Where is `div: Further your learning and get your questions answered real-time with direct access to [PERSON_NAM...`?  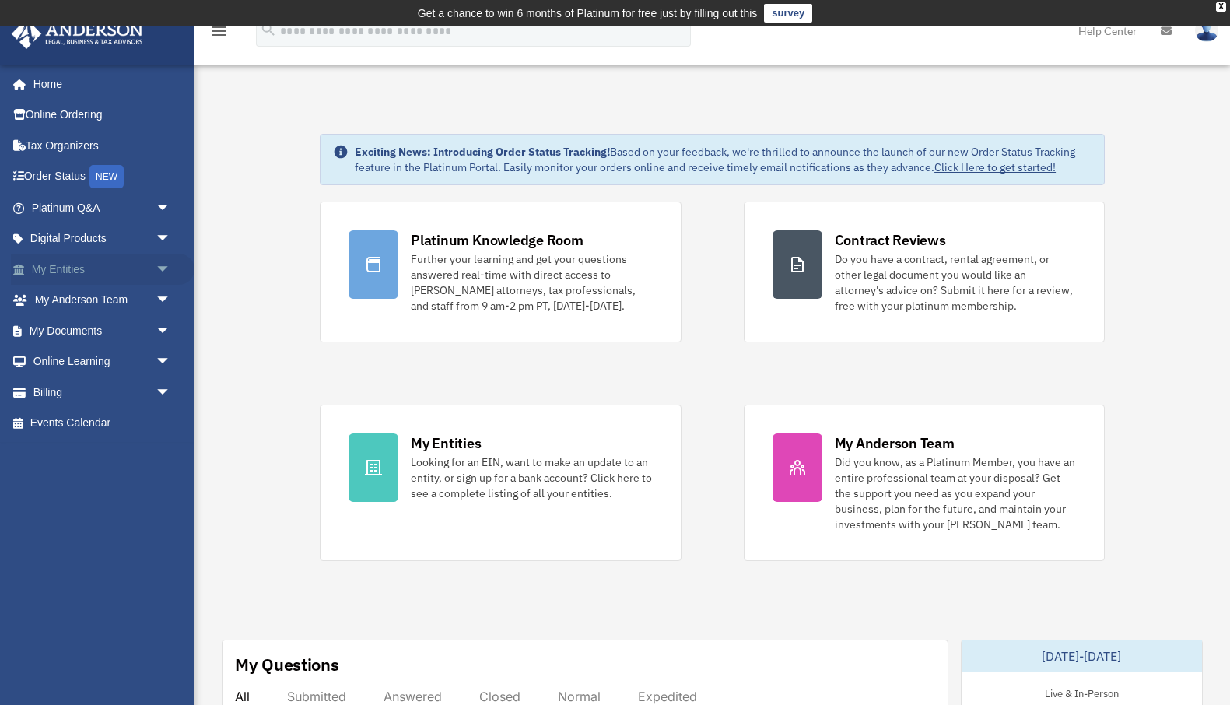 div: Further your learning and get your questions answered real-time with direct access to [PERSON_NAM... is located at coordinates (532, 283).